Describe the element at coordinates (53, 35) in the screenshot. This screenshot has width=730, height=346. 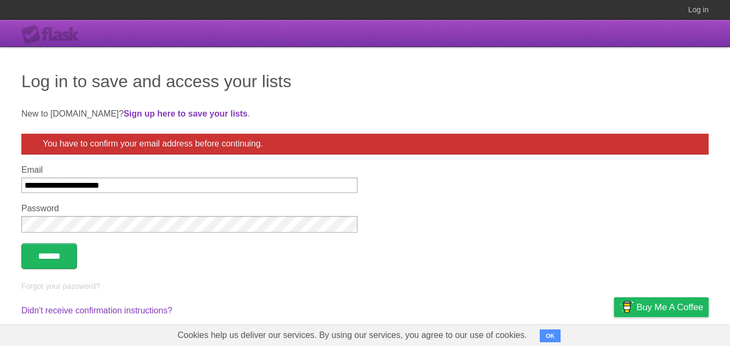
I see `div: Flask` at that location.